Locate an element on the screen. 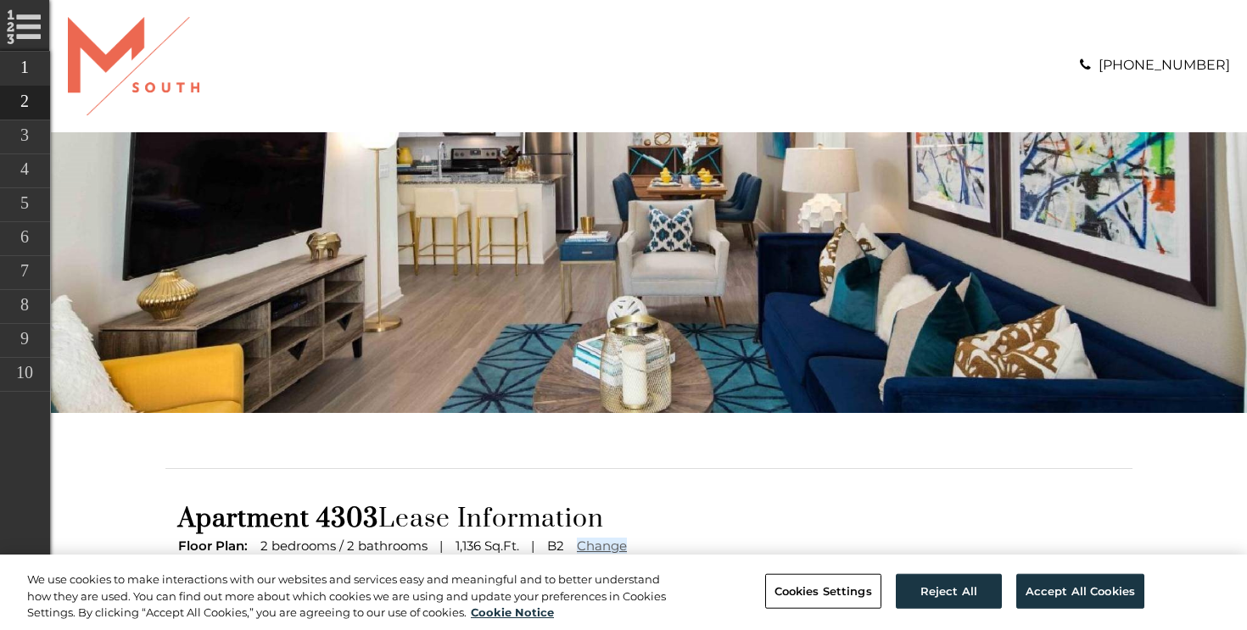  div: banner is located at coordinates (649, 272).